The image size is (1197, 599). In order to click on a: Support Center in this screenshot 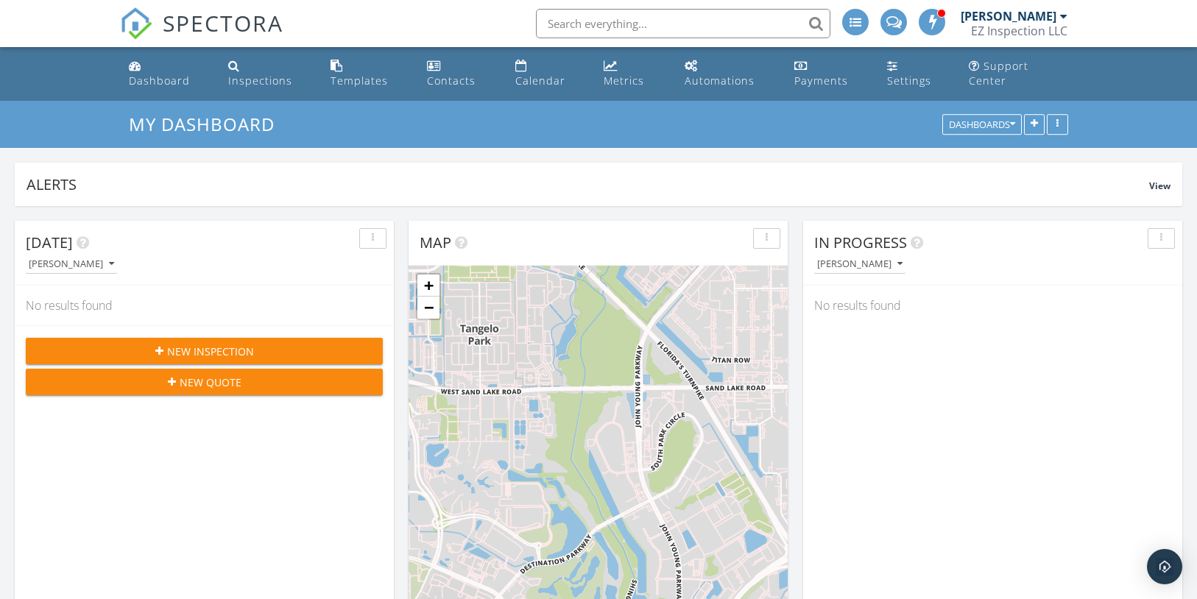, I will do `click(1018, 74)`.